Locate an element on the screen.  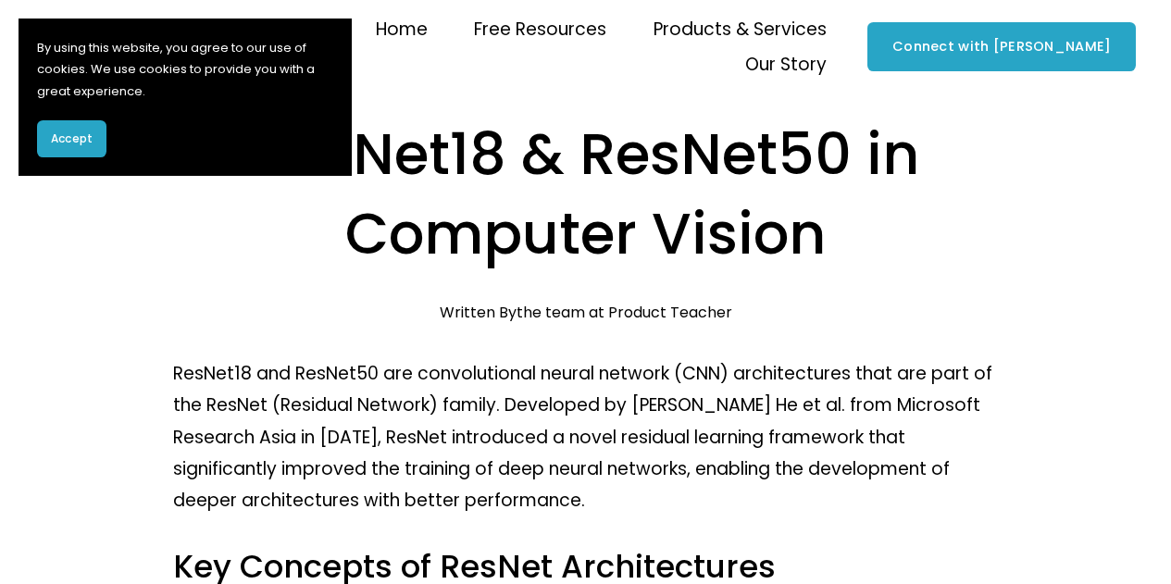
span: Accept is located at coordinates (71, 139).